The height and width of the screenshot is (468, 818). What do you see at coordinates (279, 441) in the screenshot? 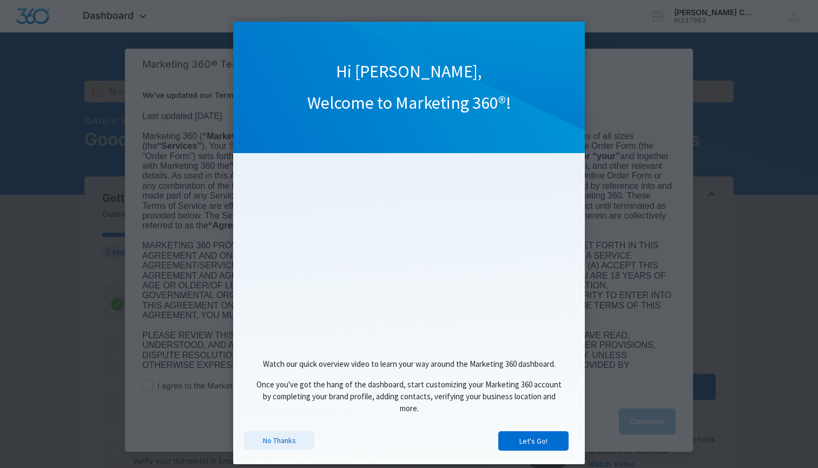
I see `a: No Thanks` at bounding box center [279, 441].